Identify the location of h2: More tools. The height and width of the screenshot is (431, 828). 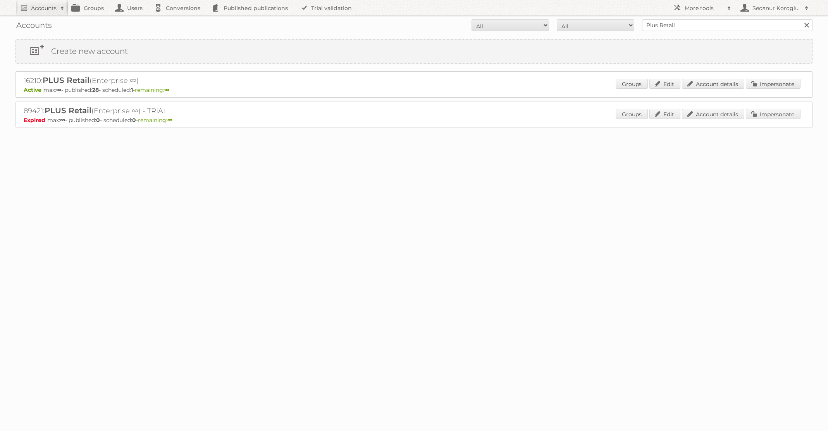
(704, 8).